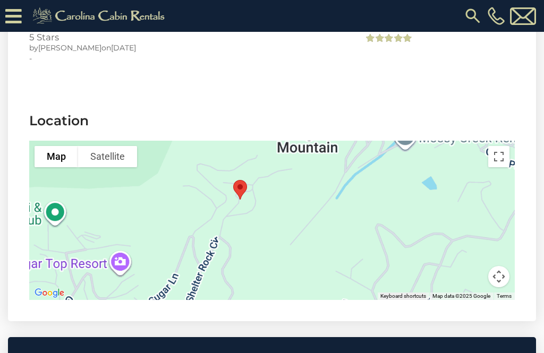 The height and width of the screenshot is (353, 544). What do you see at coordinates (499, 157) in the screenshot?
I see `button: Toggle fullscreen view` at bounding box center [499, 157].